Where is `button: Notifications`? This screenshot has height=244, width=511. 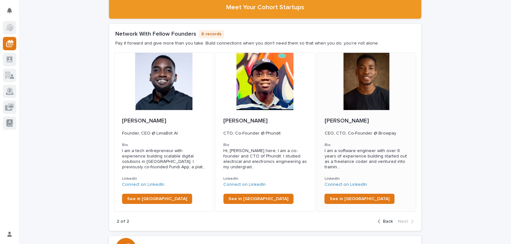 button: Notifications is located at coordinates (10, 11).